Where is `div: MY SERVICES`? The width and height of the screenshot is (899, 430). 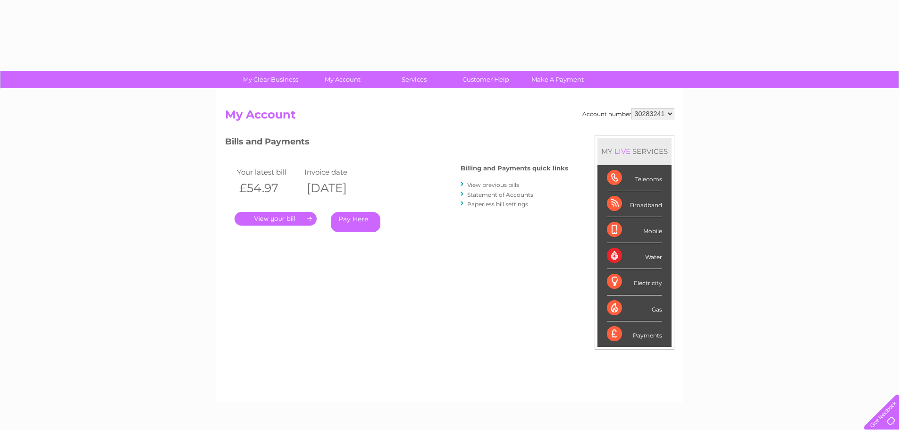 div: MY SERVICES is located at coordinates (634, 151).